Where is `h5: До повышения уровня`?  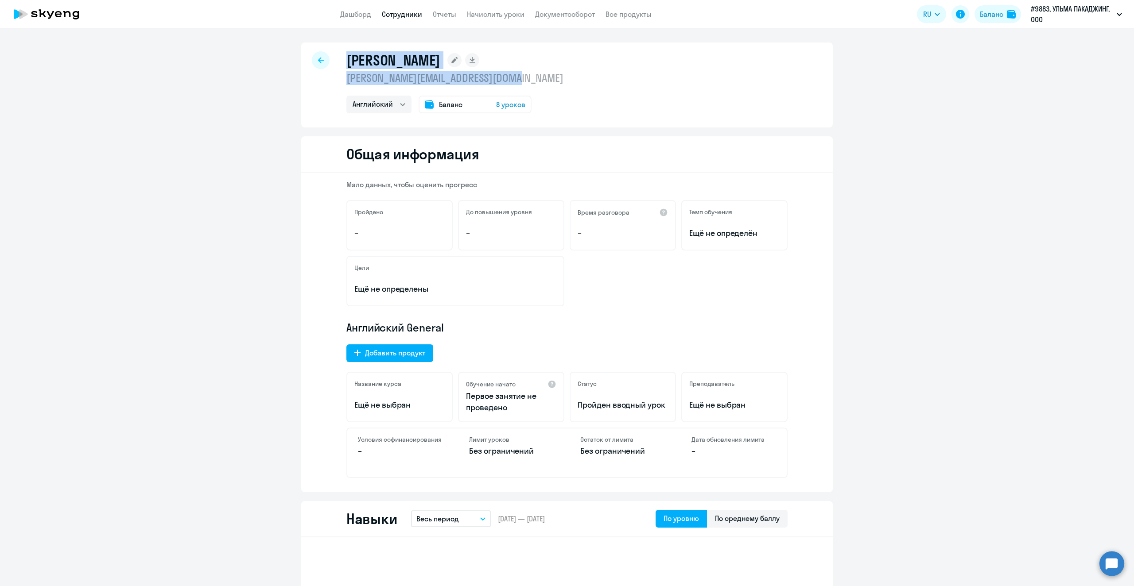 h5: До повышения уровня is located at coordinates (499, 212).